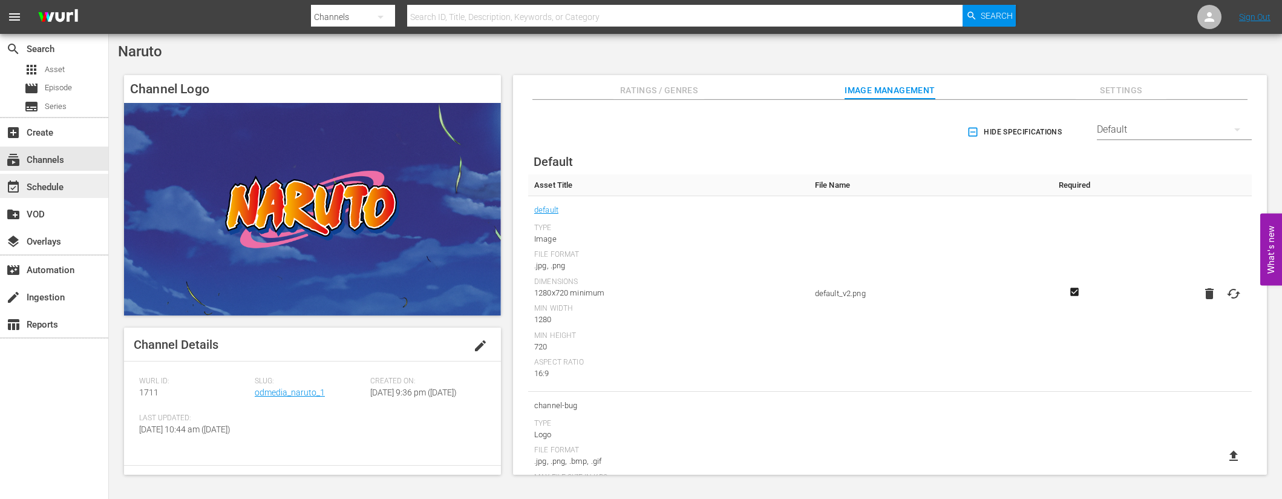 This screenshot has height=499, width=1282. What do you see at coordinates (1271, 249) in the screenshot?
I see `button: Open Feedback Widget` at bounding box center [1271, 249].